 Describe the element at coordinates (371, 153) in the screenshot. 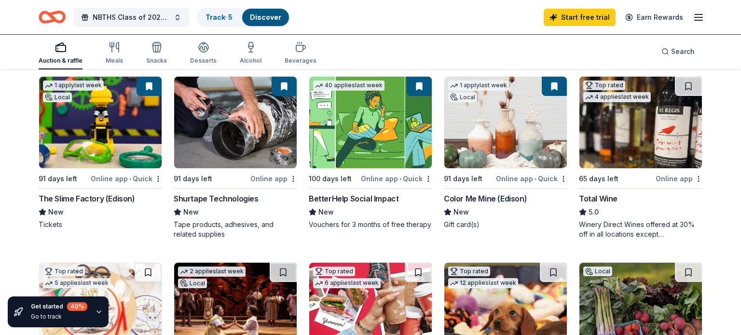

I see `a: Image for BetterHelp Social Impact40 applieslast week100 days leftOnline app•QuickBetterHelp Soci...` at that location.